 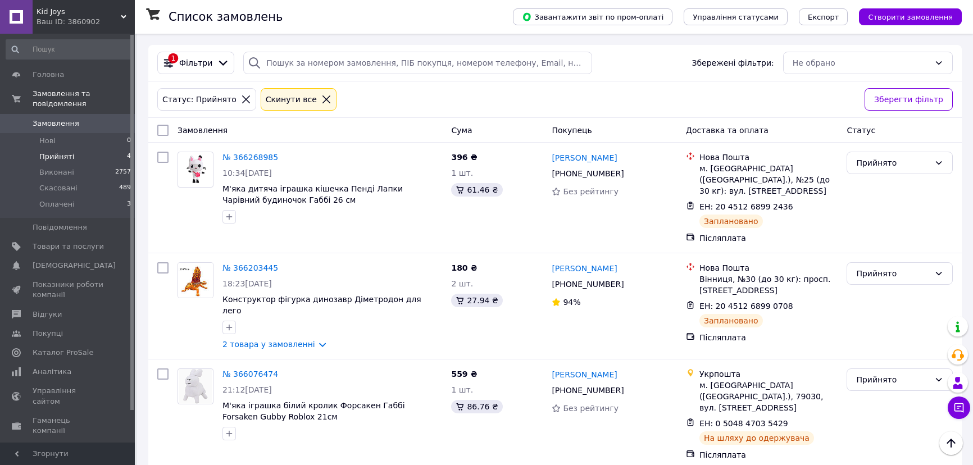 What do you see at coordinates (464, 374) in the screenshot?
I see `span: 559 ₴` at bounding box center [464, 374].